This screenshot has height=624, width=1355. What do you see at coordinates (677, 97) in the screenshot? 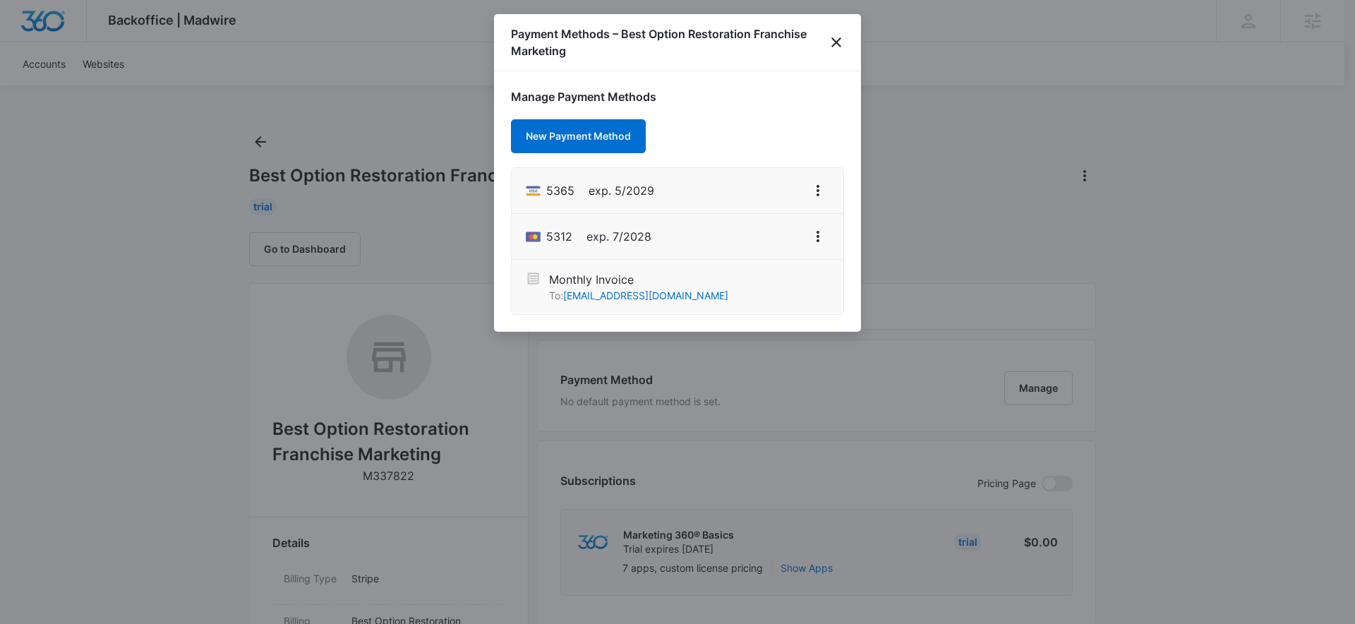
I see `h1: Manage Payment Methods` at bounding box center [677, 97].